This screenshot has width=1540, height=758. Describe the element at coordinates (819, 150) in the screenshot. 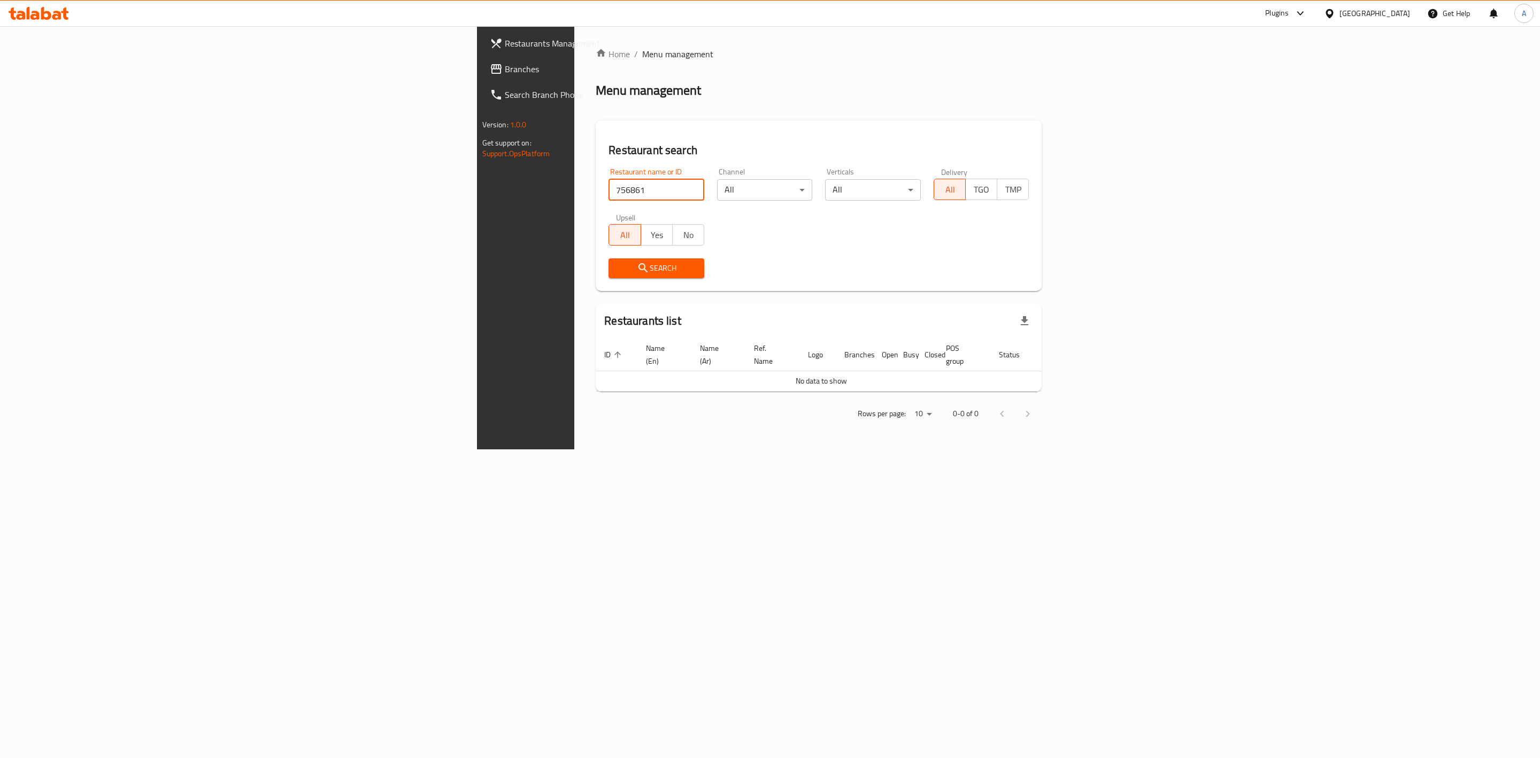

I see `h2: Restaurant search` at that location.